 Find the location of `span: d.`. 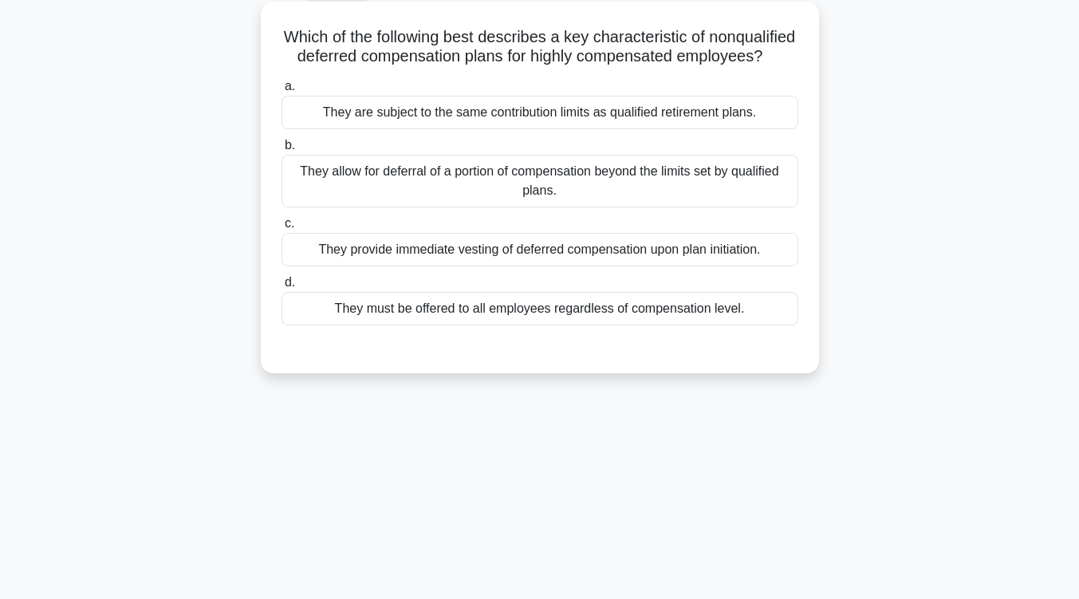

span: d. is located at coordinates (289, 281).